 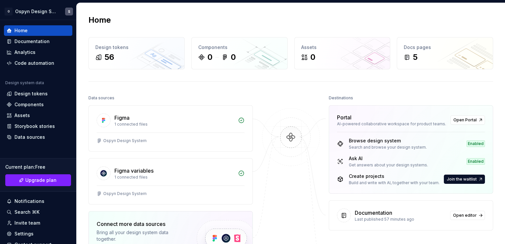 What do you see at coordinates (38, 223) in the screenshot?
I see `a: Invite team` at bounding box center [38, 223].